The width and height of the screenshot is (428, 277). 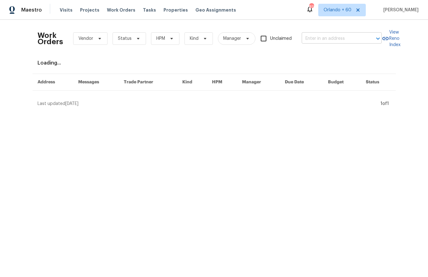 I want to click on span: Unclaimed, so click(x=281, y=38).